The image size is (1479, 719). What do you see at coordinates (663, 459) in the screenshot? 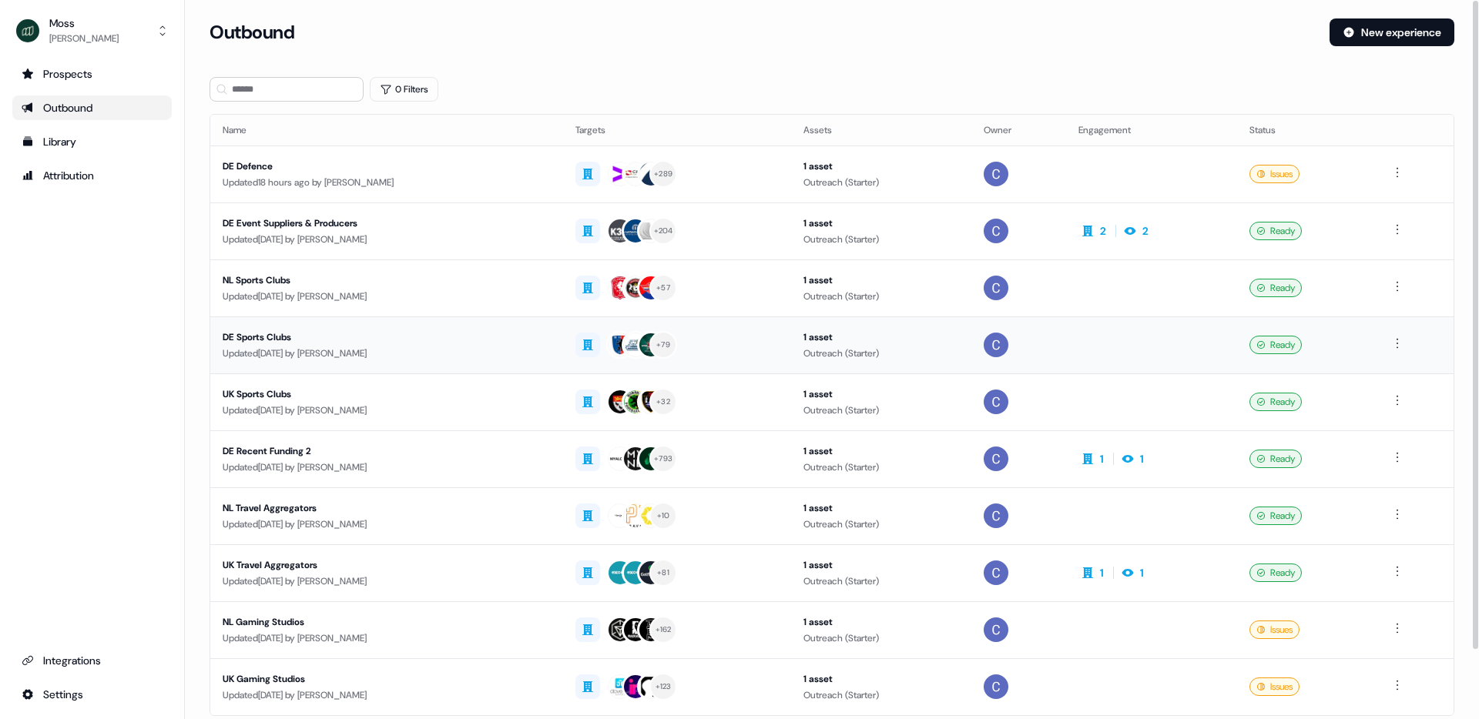
I see `div: + 793` at bounding box center [663, 459].